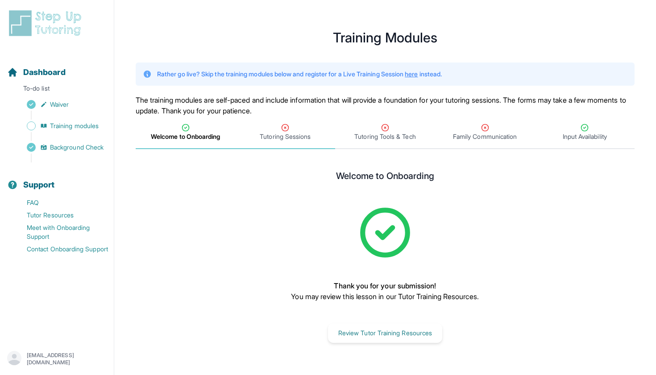  What do you see at coordinates (185, 137) in the screenshot?
I see `span: Welcome to Onboarding` at bounding box center [185, 137].